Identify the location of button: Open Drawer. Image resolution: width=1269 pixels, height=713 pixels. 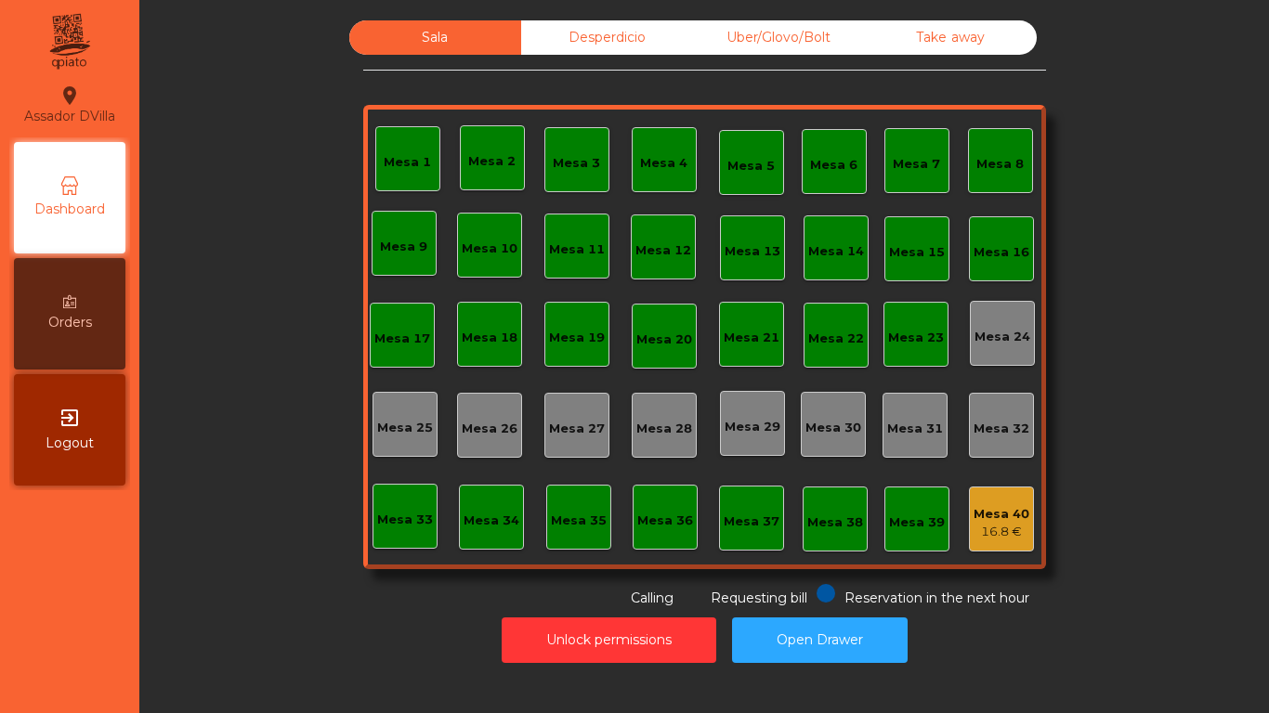
(819, 640).